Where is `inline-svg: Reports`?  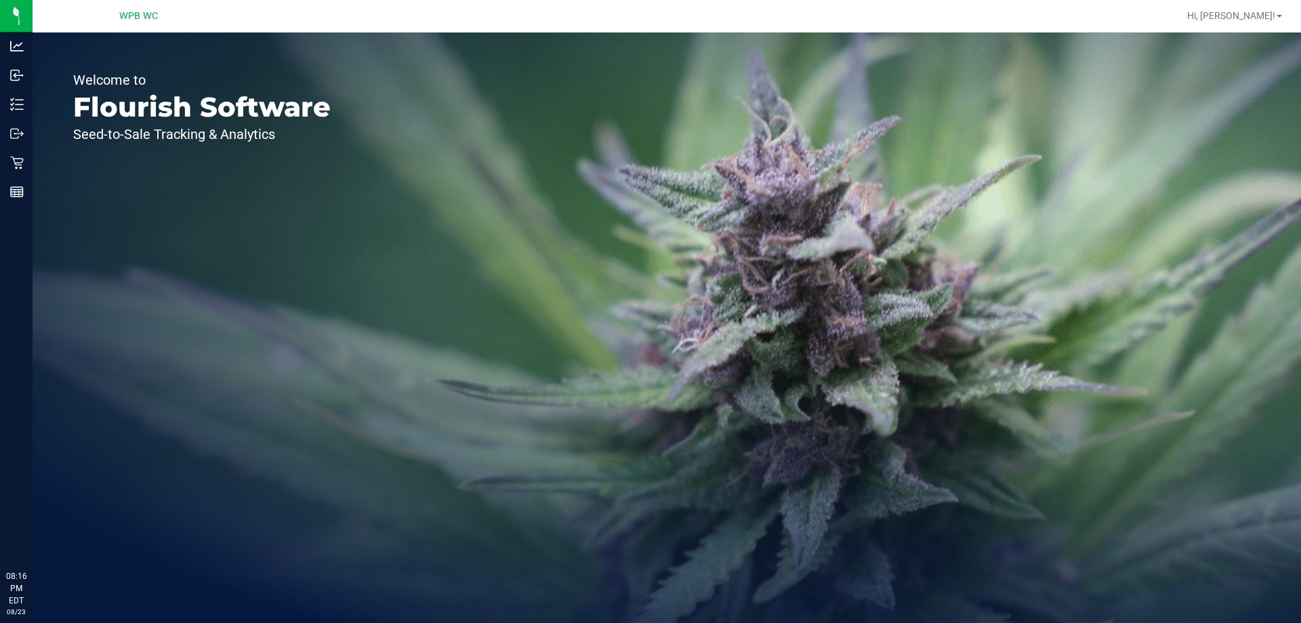 inline-svg: Reports is located at coordinates (17, 192).